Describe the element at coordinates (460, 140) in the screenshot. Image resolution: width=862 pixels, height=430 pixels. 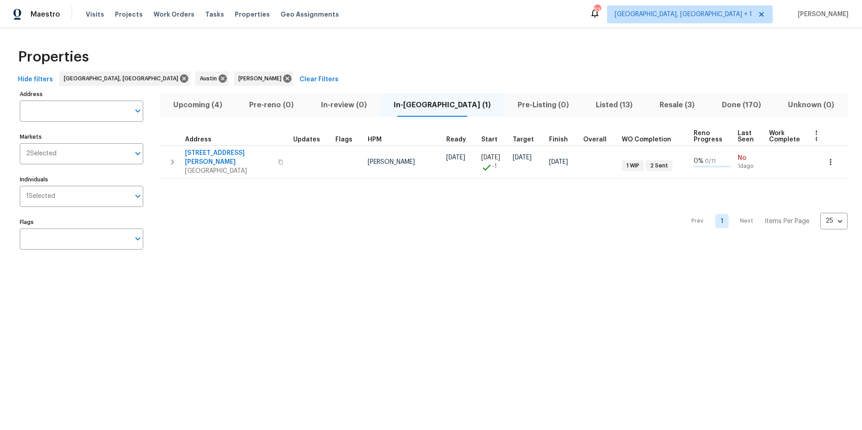
I see `div: Earliest renovation start date (first business day after COE or Checkout)` at that location.